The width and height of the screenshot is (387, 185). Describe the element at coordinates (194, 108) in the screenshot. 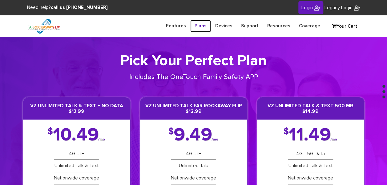

I see `h3: VZ Unlimited Talk Far Rockaway Flip $12.99` at that location.